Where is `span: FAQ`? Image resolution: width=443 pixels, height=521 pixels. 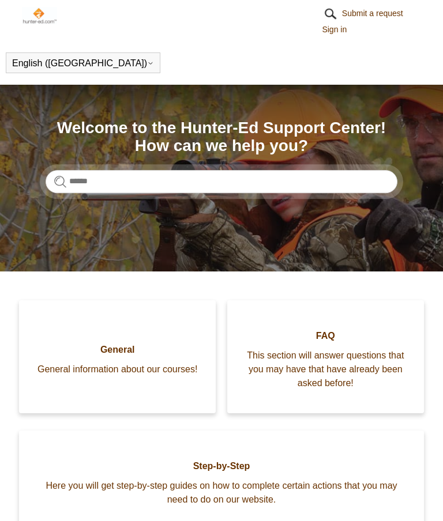 span: FAQ is located at coordinates (325, 336).